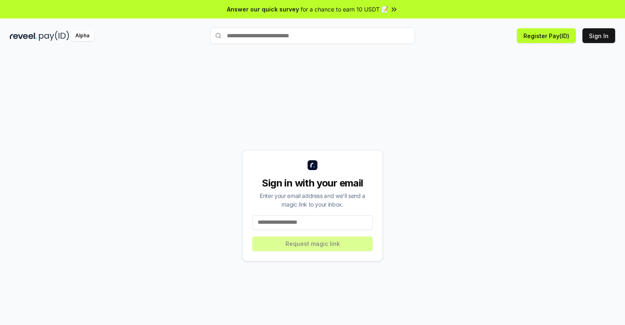 The image size is (625, 325). I want to click on img: reveel_dark, so click(23, 36).